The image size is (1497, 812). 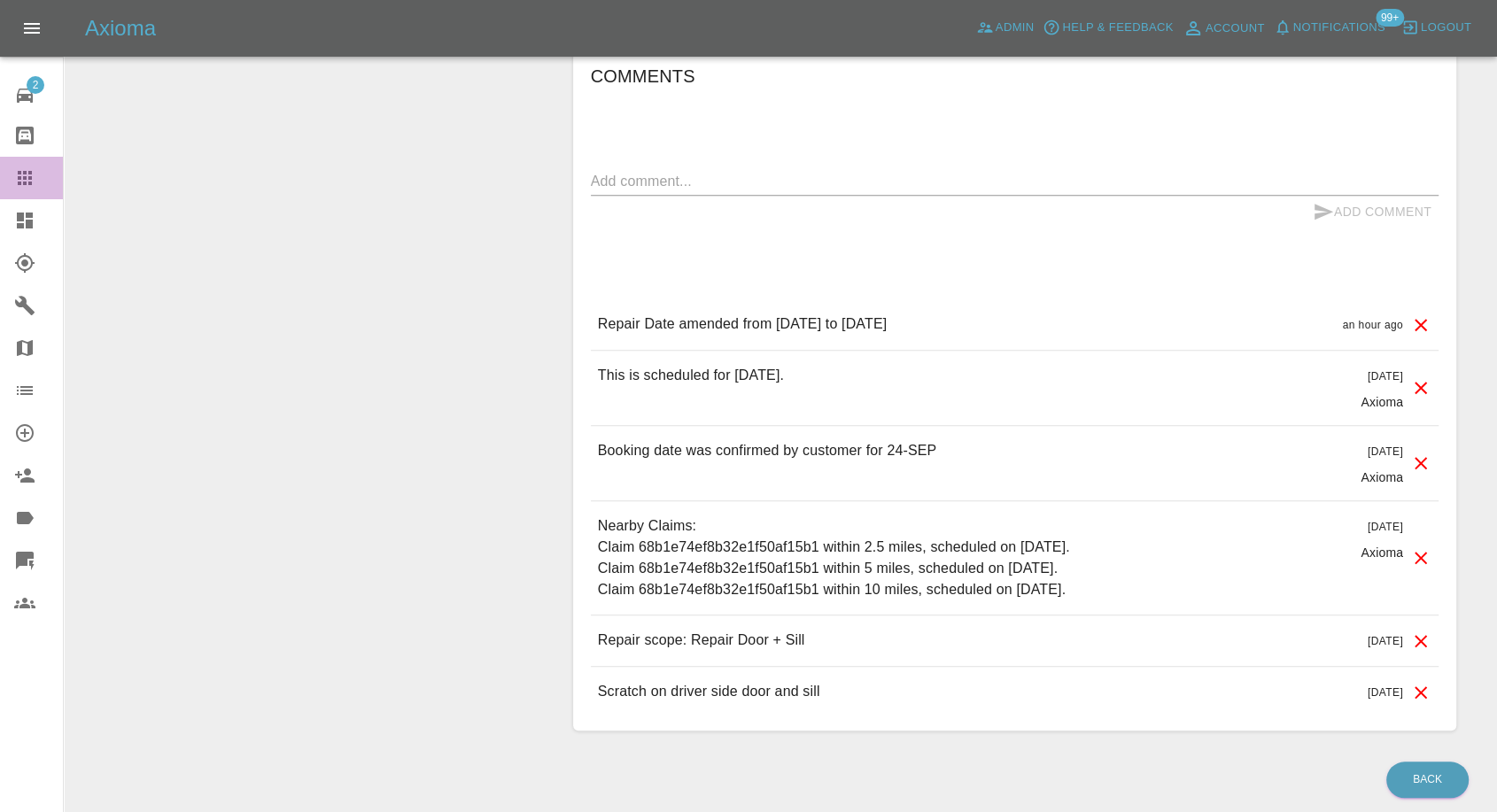 What do you see at coordinates (1373, 326) in the screenshot?
I see `span: an hour ago` at bounding box center [1373, 326].